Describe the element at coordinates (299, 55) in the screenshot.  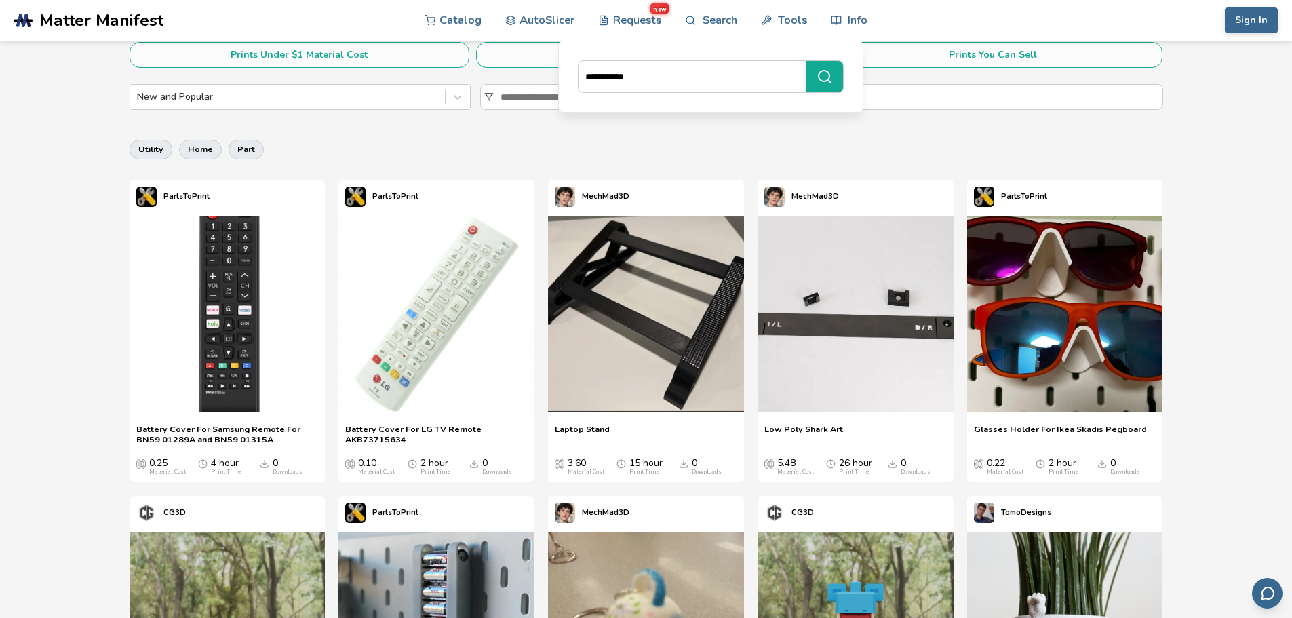
I see `button: Prints Under $1 Material Cost` at that location.